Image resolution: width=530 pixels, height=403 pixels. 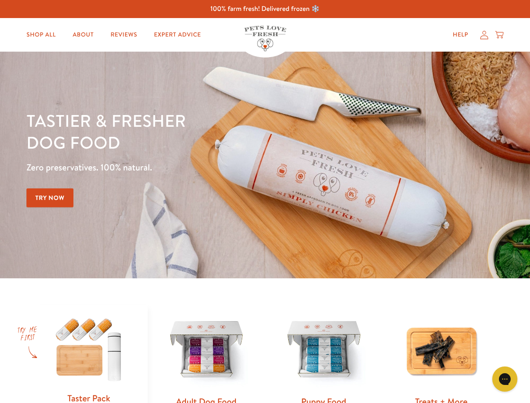 I want to click on p: Zero preservatives. 100% natural., so click(x=185, y=167).